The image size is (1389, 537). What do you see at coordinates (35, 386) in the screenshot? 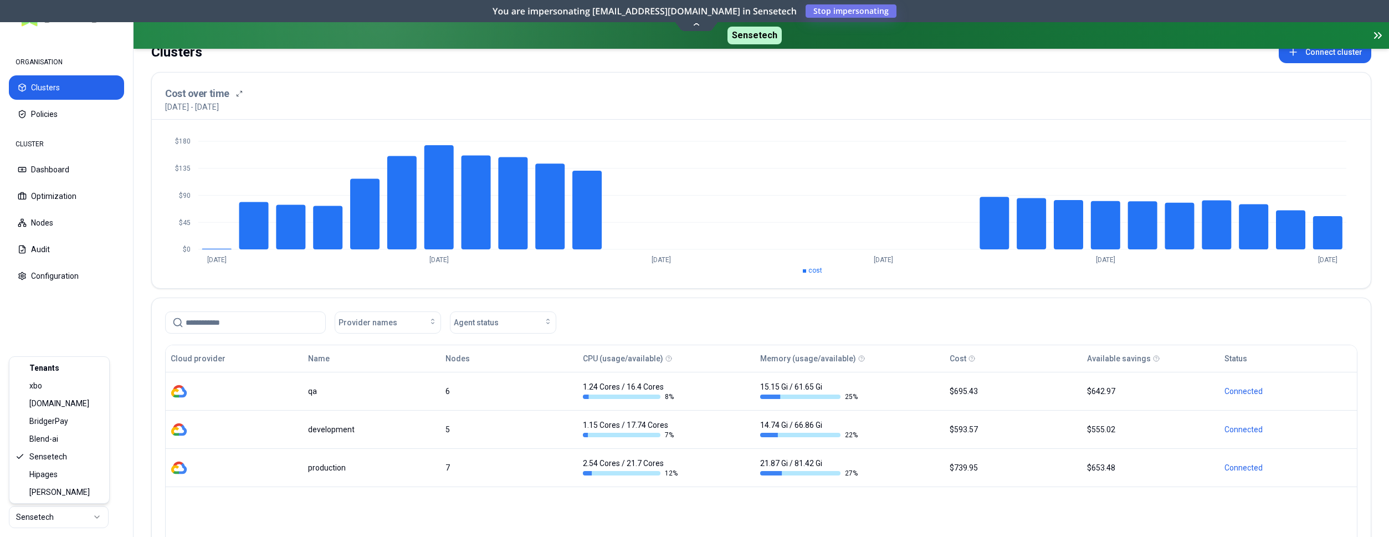
I see `span: xbo` at bounding box center [35, 386].